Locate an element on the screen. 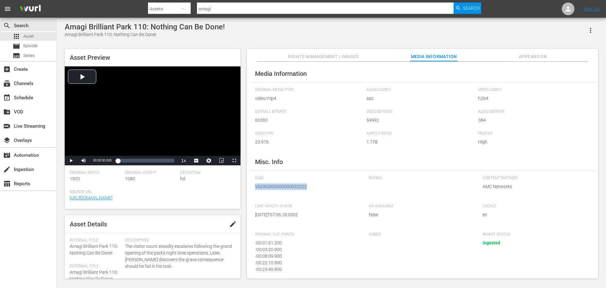 This screenshot has width=606, height=288. span: 1920 is located at coordinates (75, 178).